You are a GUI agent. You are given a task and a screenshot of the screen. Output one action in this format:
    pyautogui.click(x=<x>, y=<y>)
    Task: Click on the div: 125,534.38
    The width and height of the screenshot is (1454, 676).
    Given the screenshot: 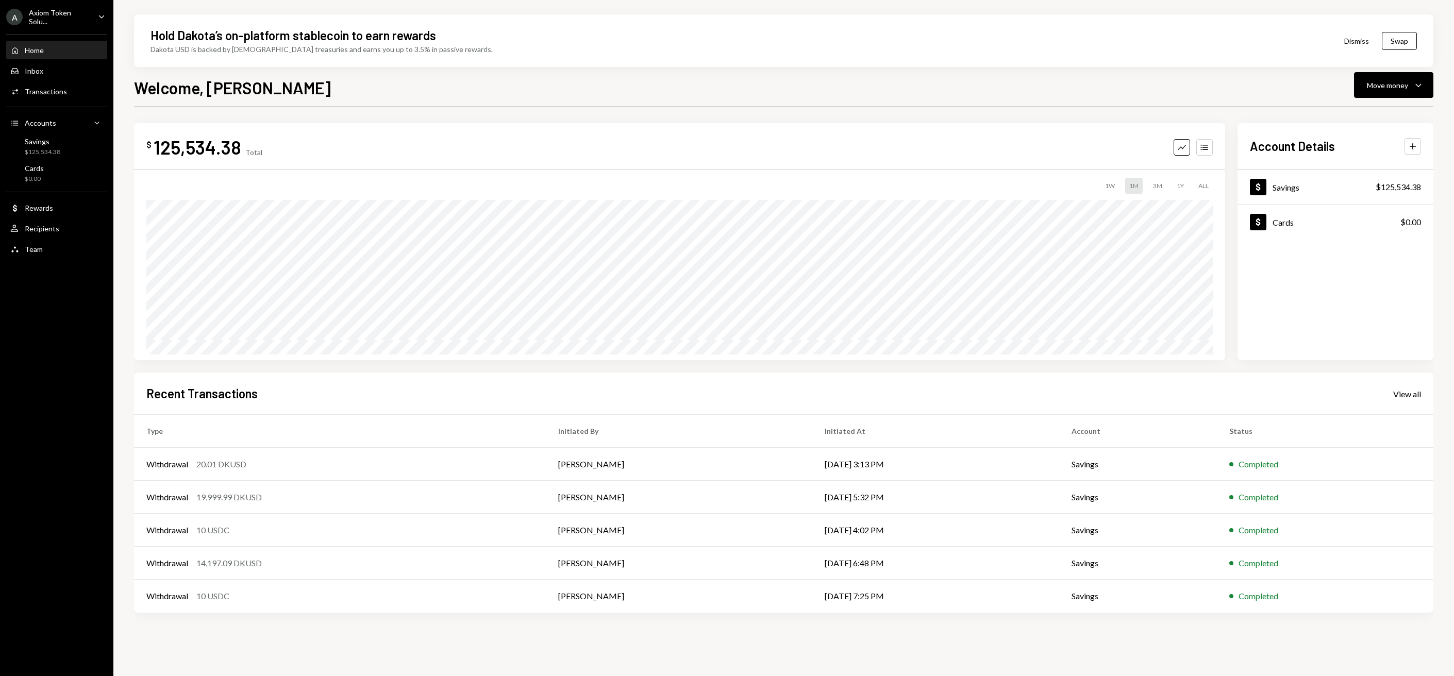 What is the action you would take?
    pyautogui.click(x=197, y=147)
    